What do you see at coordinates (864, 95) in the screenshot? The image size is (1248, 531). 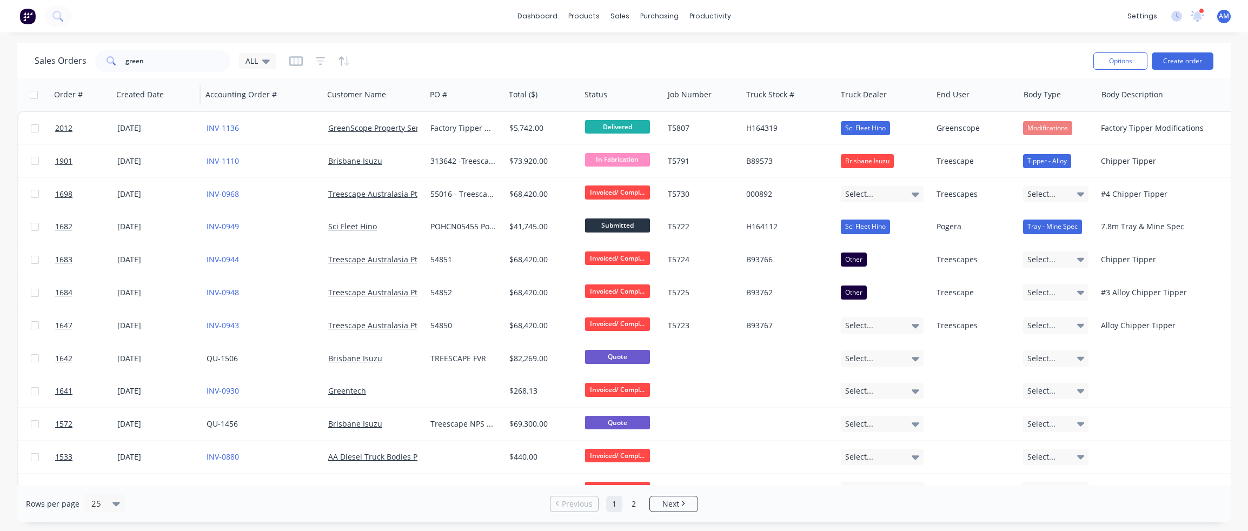 I see `div: Truck Dealer` at bounding box center [864, 95].